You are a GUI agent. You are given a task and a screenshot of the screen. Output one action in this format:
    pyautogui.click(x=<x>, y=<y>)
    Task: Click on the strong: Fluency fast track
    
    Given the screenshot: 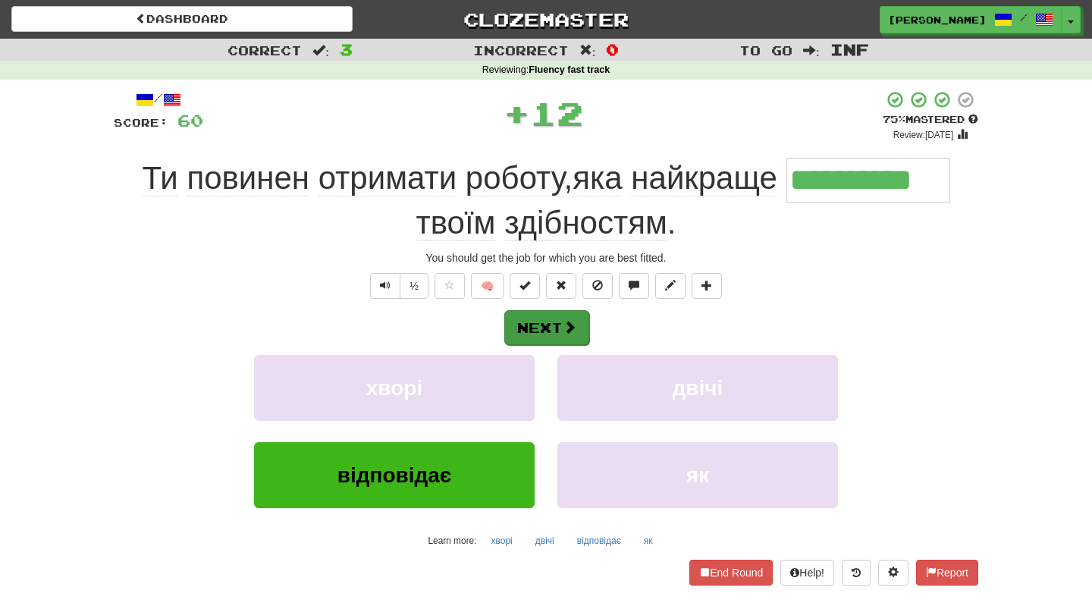 What is the action you would take?
    pyautogui.click(x=569, y=70)
    